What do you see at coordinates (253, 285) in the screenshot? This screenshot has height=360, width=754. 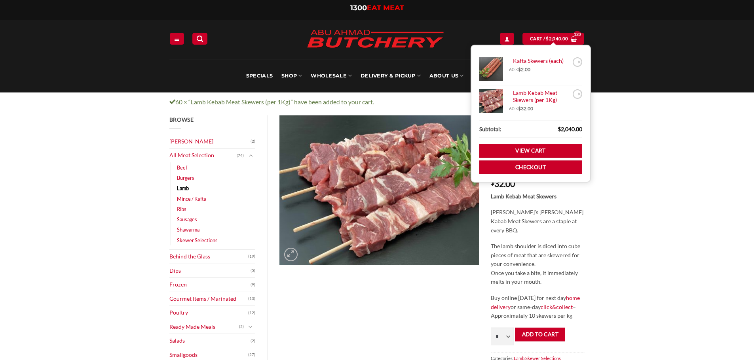 I see `span: (9)` at bounding box center [253, 285].